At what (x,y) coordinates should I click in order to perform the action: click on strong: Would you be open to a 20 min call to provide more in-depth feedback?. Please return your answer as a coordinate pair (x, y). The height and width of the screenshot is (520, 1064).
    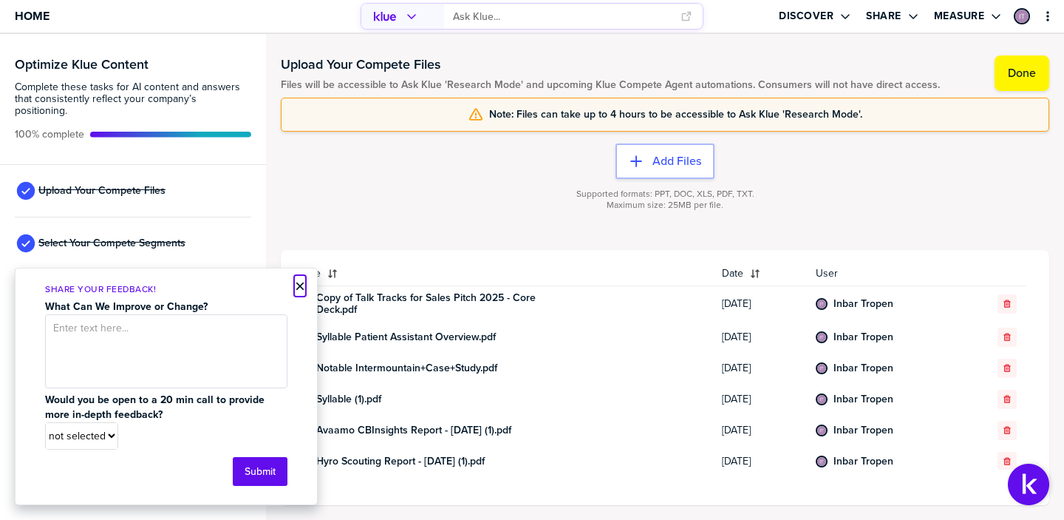
    Looking at the image, I should click on (156, 407).